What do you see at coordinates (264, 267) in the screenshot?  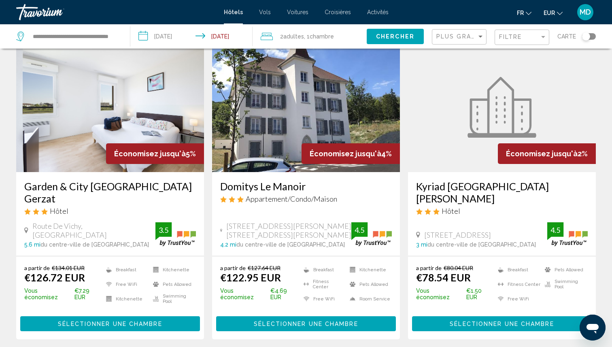 I see `del: €127.64 EUR` at bounding box center [264, 267].